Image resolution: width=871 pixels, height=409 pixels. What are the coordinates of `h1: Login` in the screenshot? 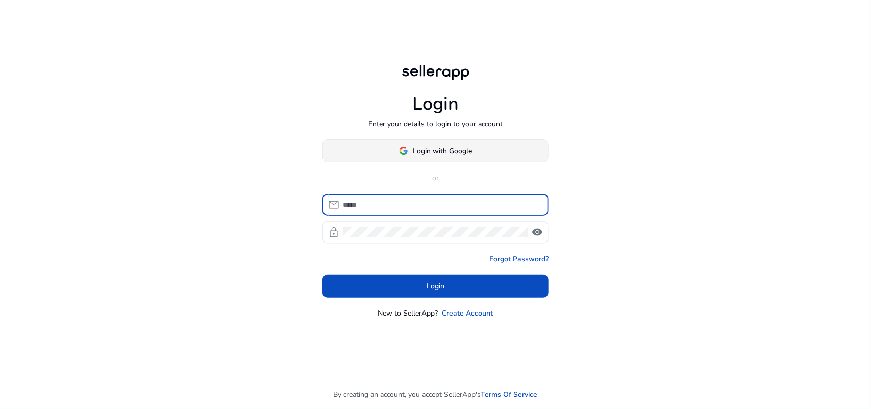 It's located at (435, 104).